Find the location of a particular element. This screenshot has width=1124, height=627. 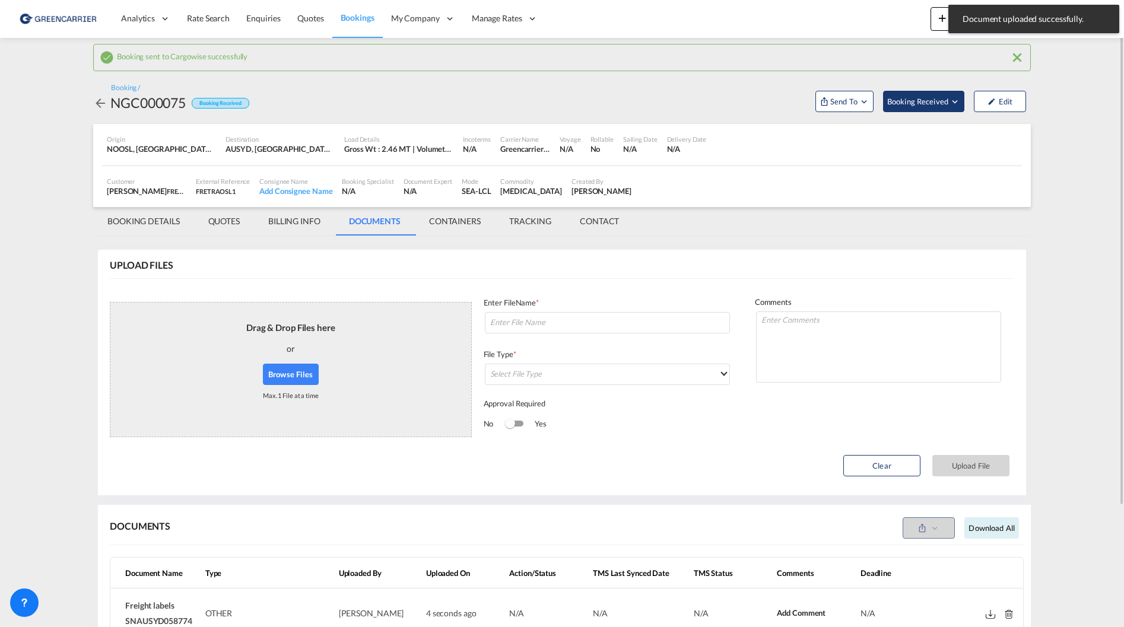

div: Document Expert is located at coordinates (428, 181).